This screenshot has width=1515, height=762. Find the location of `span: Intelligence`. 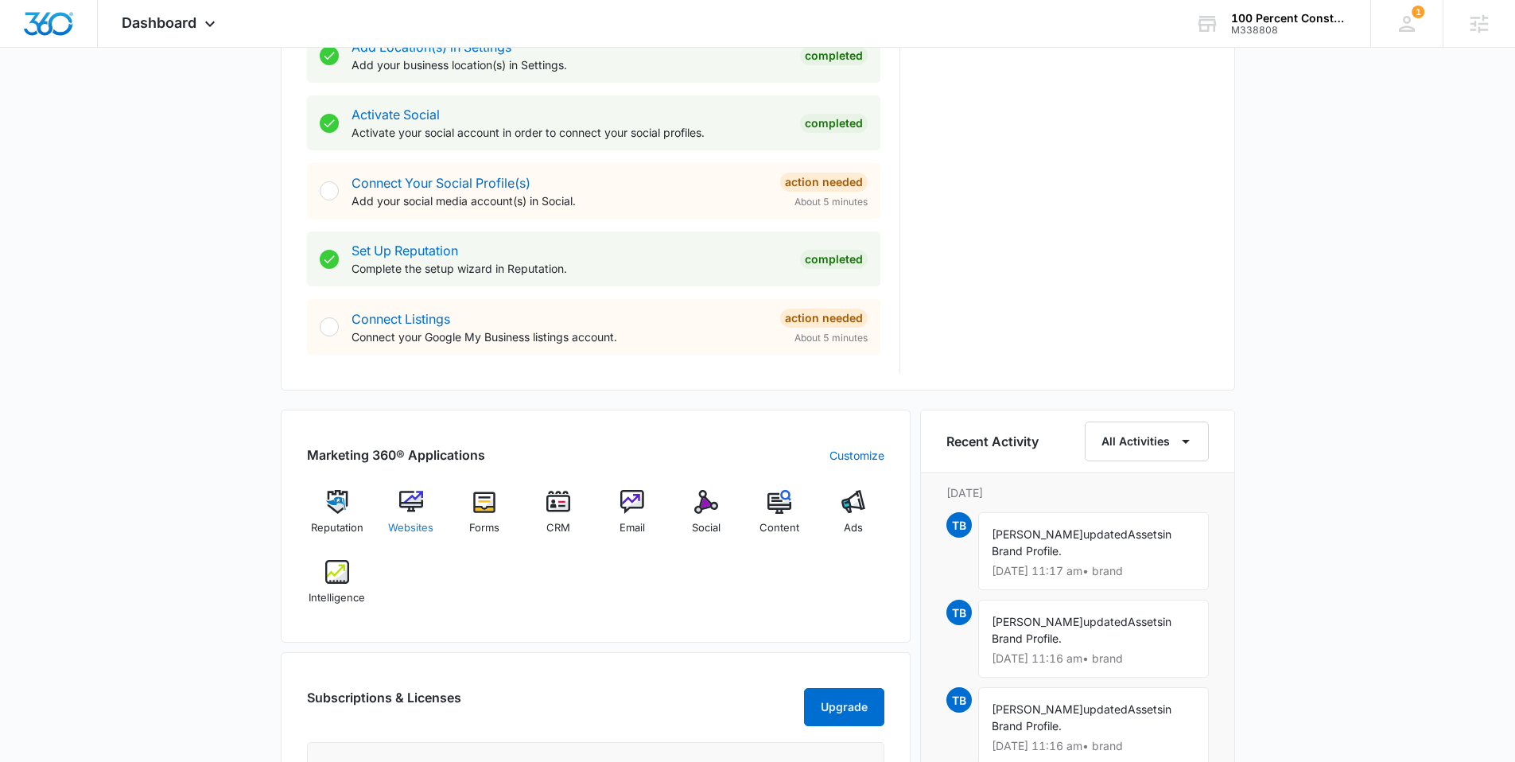

span: Intelligence is located at coordinates (336, 598).